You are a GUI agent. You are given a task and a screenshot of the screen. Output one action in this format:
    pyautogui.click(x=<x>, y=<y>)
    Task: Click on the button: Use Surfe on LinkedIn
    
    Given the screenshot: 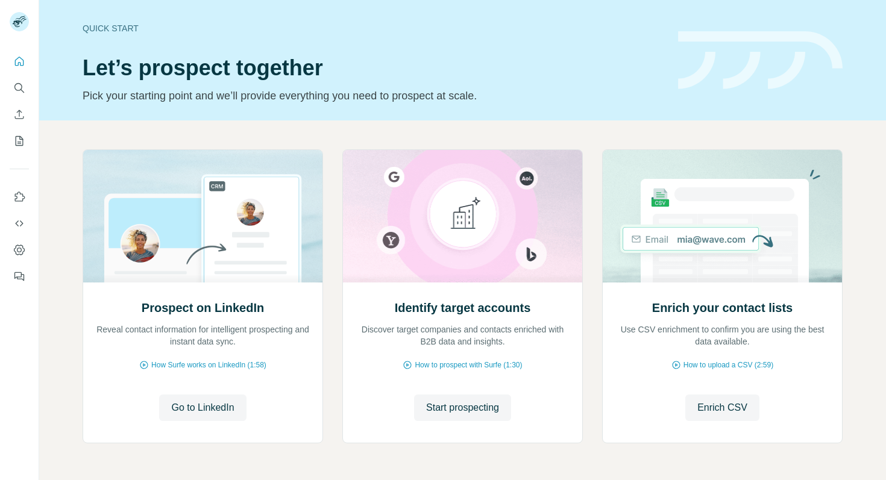 What is the action you would take?
    pyautogui.click(x=19, y=197)
    